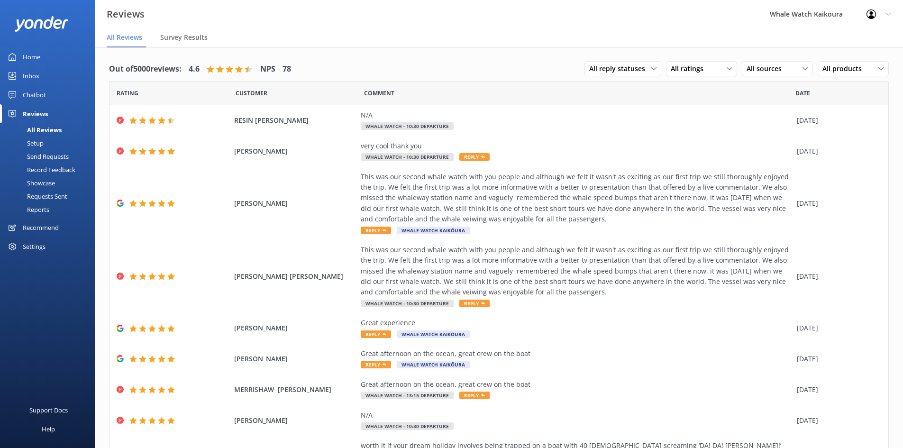  I want to click on img: yonder-white-logo.png, so click(41, 24).